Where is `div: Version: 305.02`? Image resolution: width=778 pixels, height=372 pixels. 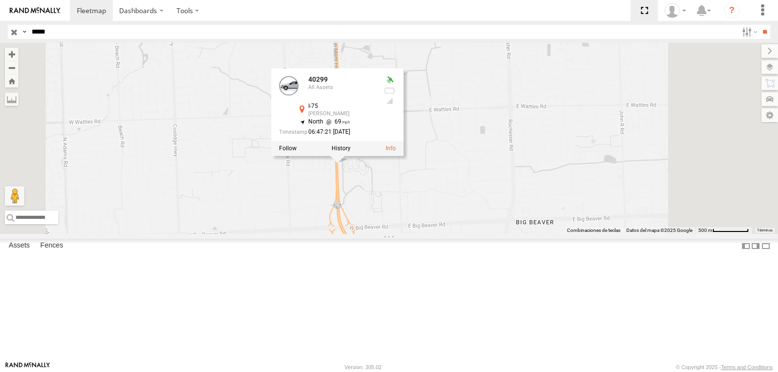 div: Version: 305.02 is located at coordinates (363, 367).